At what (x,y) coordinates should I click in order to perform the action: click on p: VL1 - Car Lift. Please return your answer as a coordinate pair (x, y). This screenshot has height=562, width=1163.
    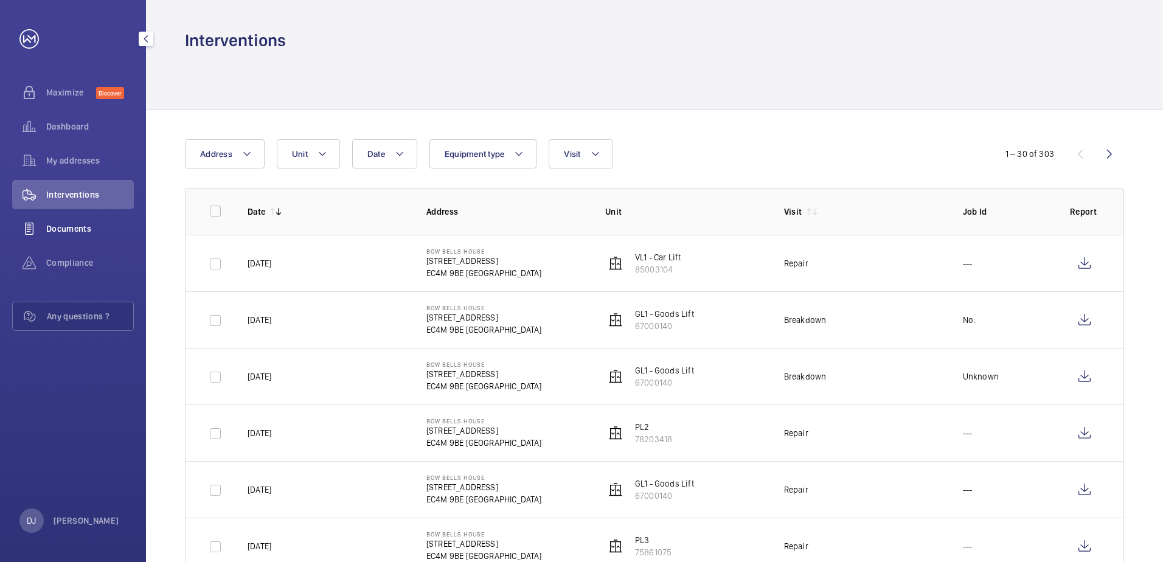
    Looking at the image, I should click on (658, 257).